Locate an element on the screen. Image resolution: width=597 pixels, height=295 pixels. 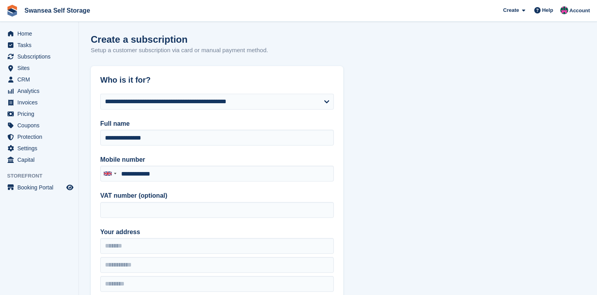
img: Paul Davies is located at coordinates (565, 10).